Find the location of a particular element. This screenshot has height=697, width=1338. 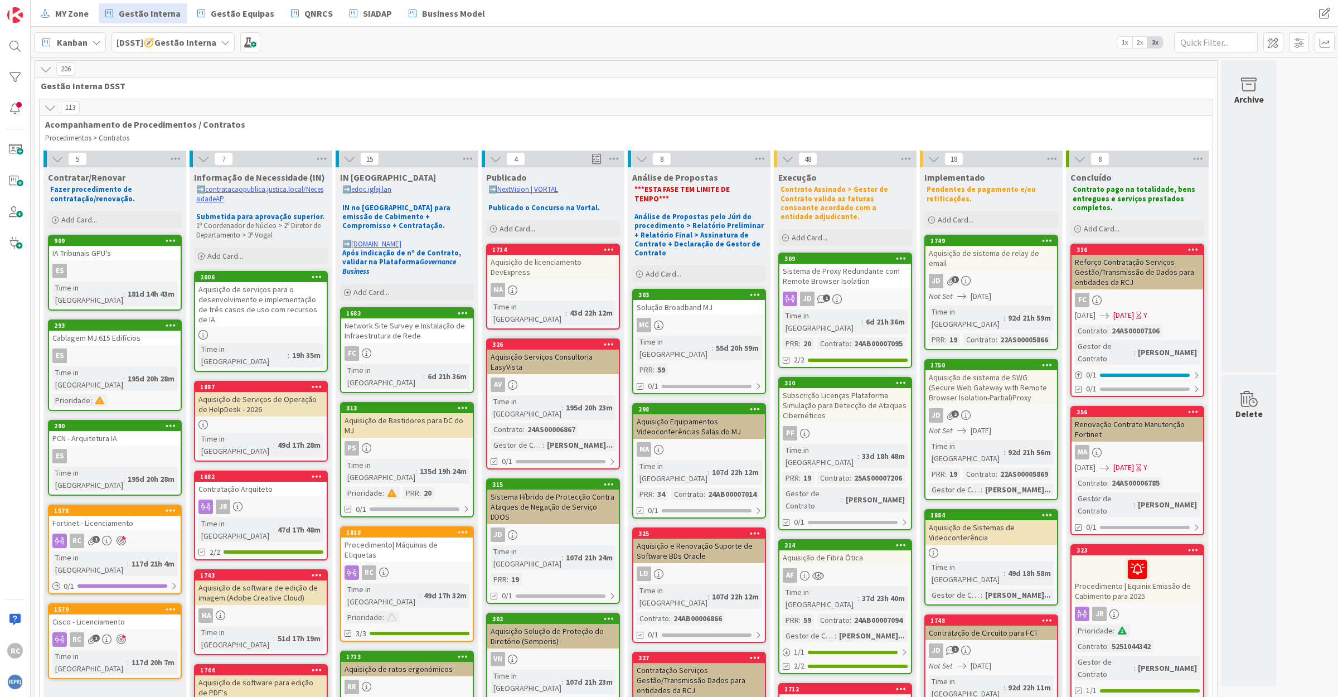

a: Gestão Interna is located at coordinates (143, 13).